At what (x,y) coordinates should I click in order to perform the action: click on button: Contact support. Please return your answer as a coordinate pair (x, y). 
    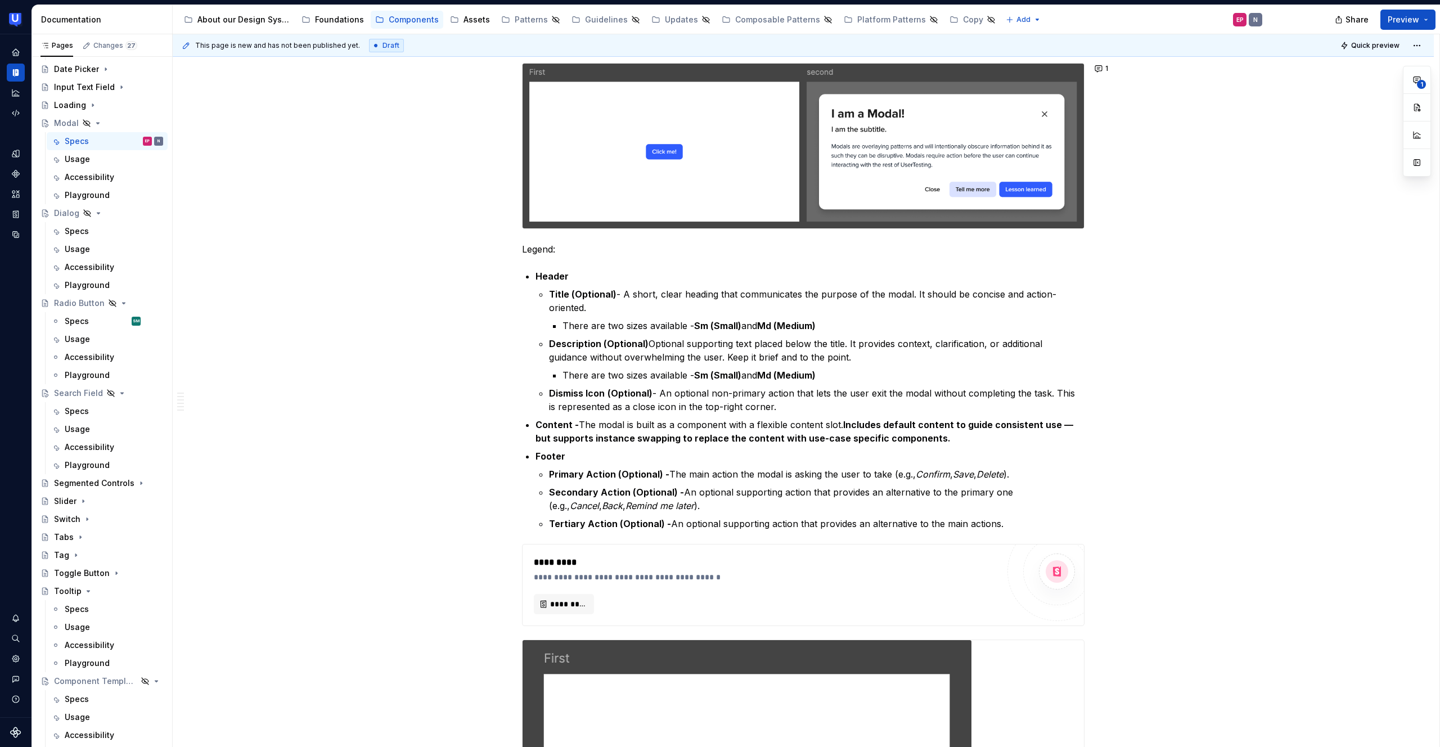
    Looking at the image, I should click on (16, 679).